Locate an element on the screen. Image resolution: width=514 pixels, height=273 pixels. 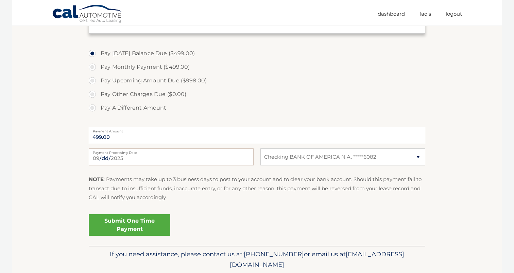
p: If you need assistance, please contact us at: or email us at is located at coordinates (257, 260).